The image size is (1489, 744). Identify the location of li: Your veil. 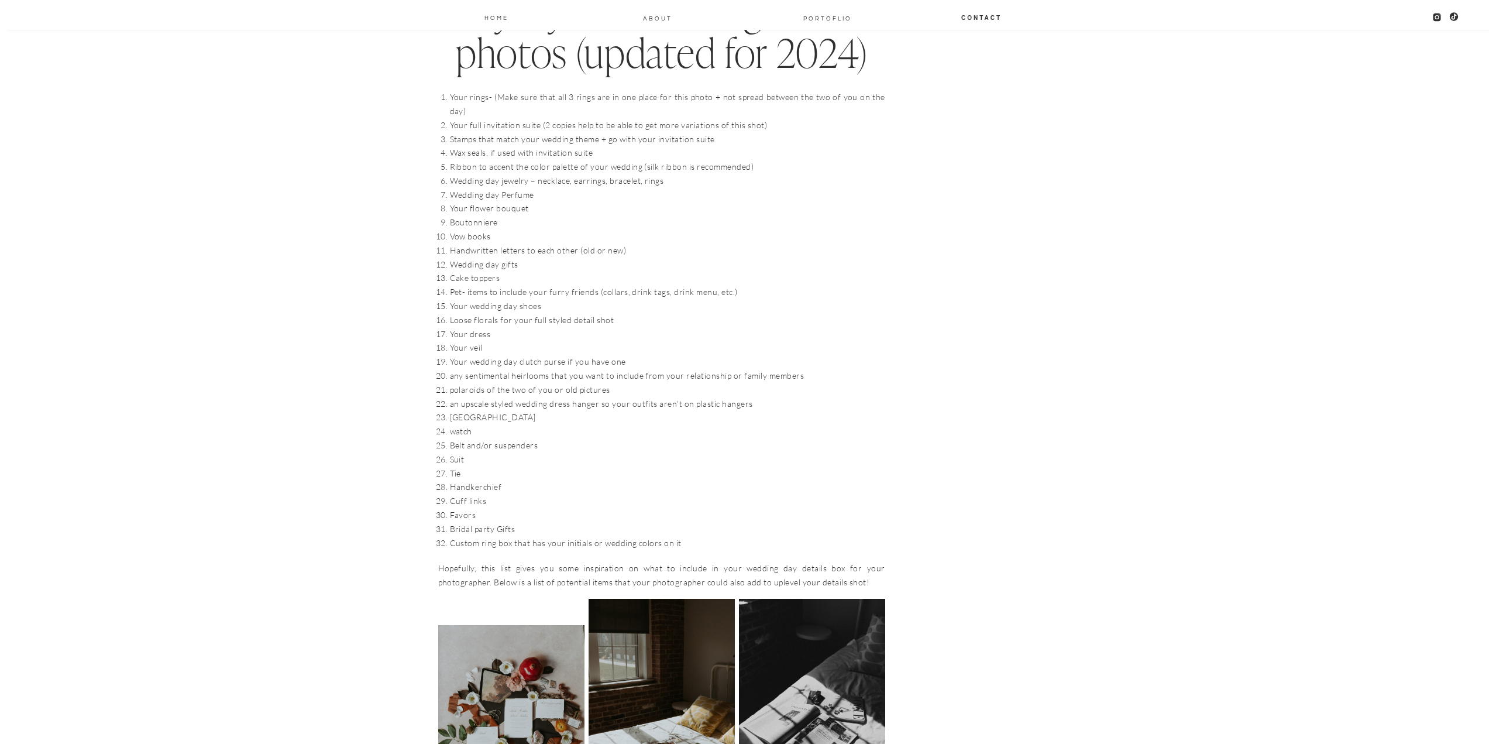
(667, 347).